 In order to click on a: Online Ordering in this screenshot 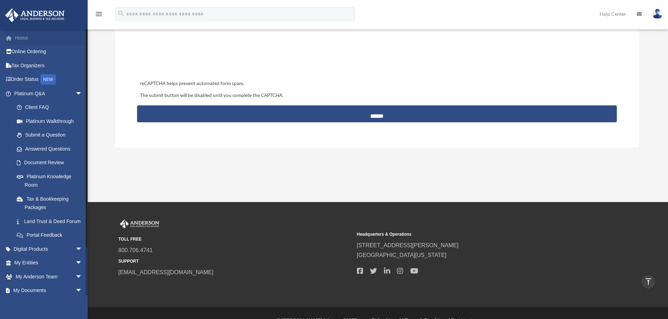, I will do `click(49, 52)`.